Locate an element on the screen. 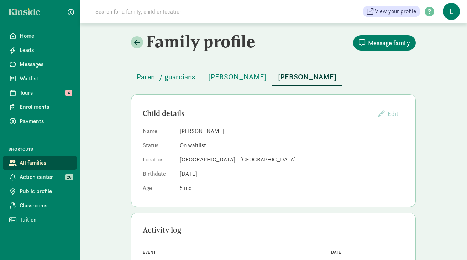 The image size is (467, 260). span: Tuition is located at coordinates (45, 220).